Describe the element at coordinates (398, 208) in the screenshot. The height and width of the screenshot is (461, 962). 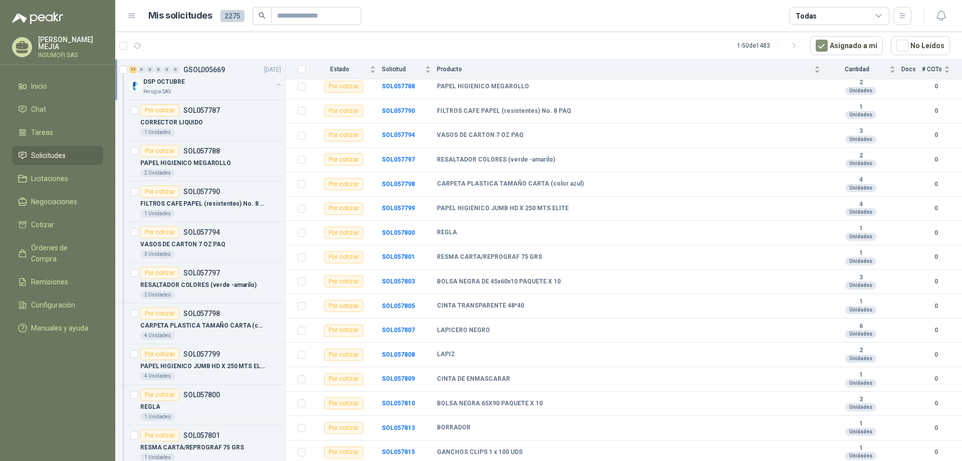
I see `a: SOL057799` at that location.